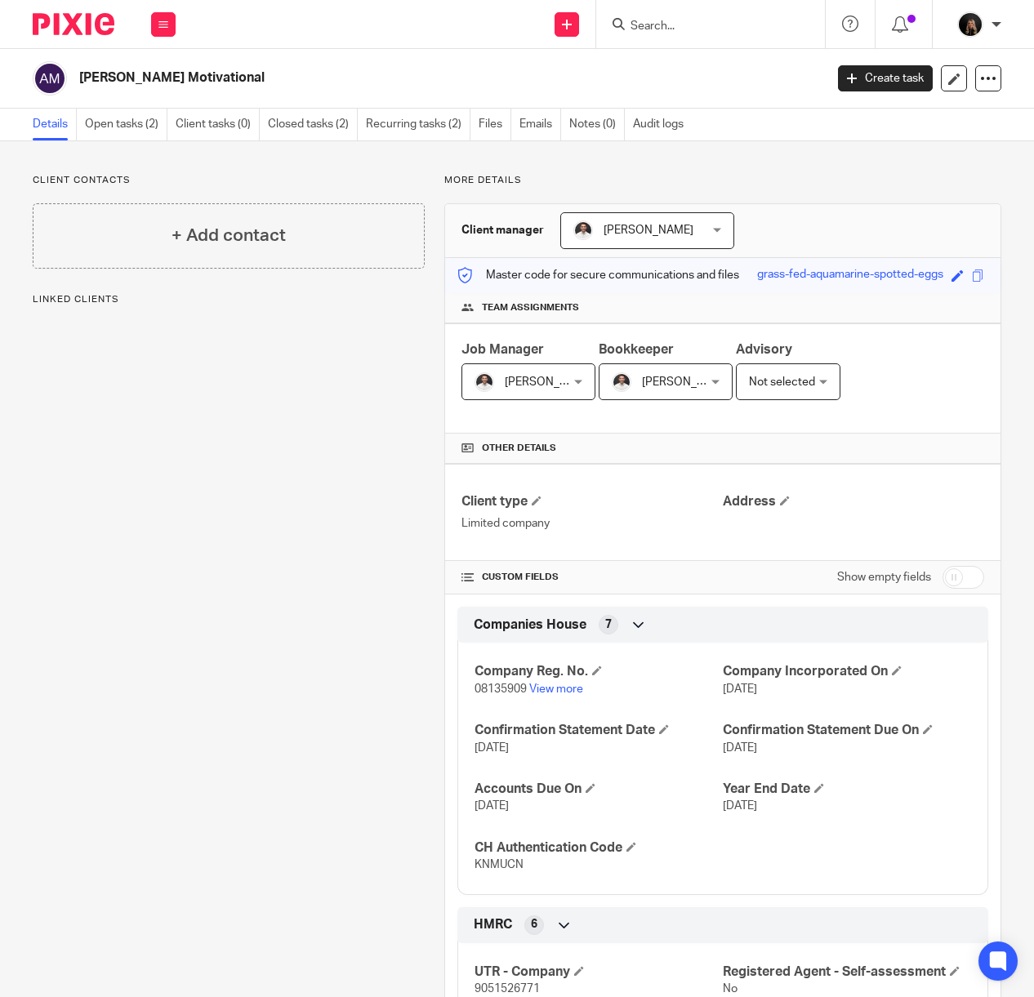 The width and height of the screenshot is (1034, 997). I want to click on p: More details, so click(723, 180).